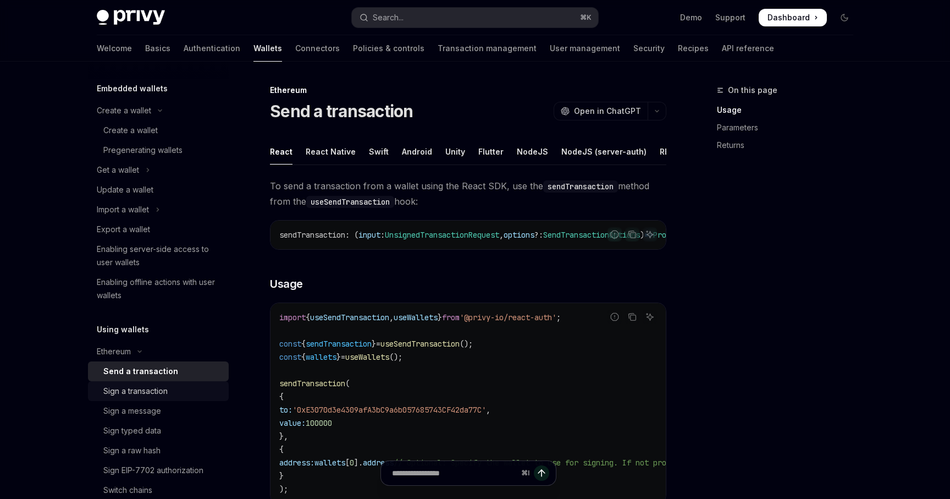 Image resolution: width=950 pixels, height=499 pixels. What do you see at coordinates (475, 18) in the screenshot?
I see `button: Open search` at bounding box center [475, 18].